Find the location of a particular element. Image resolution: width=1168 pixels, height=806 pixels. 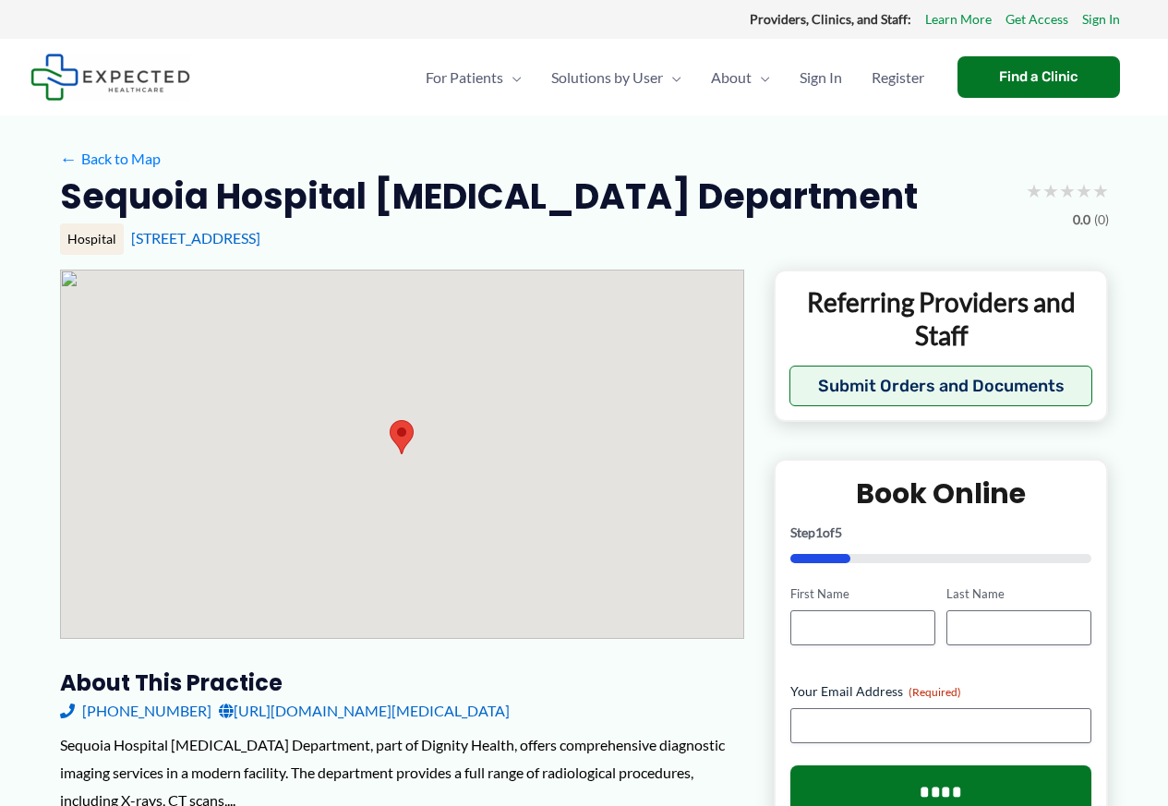

label: Last Name is located at coordinates (1018, 593).